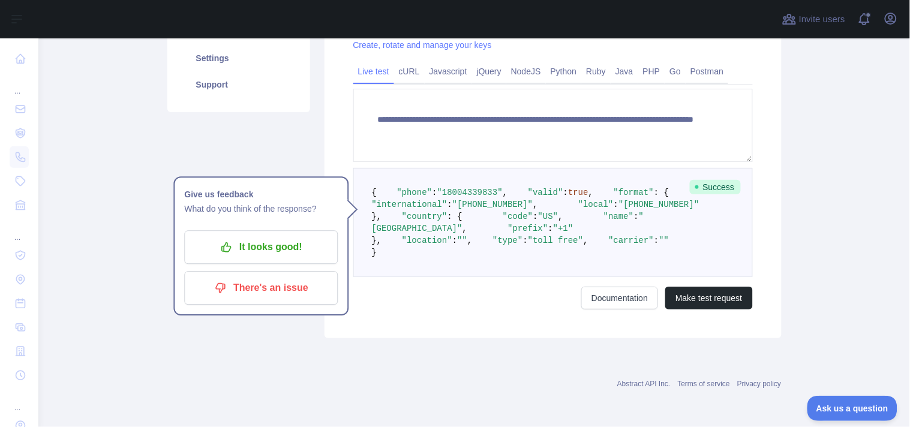 This screenshot has width=910, height=427. I want to click on button: It looks good!, so click(261, 248).